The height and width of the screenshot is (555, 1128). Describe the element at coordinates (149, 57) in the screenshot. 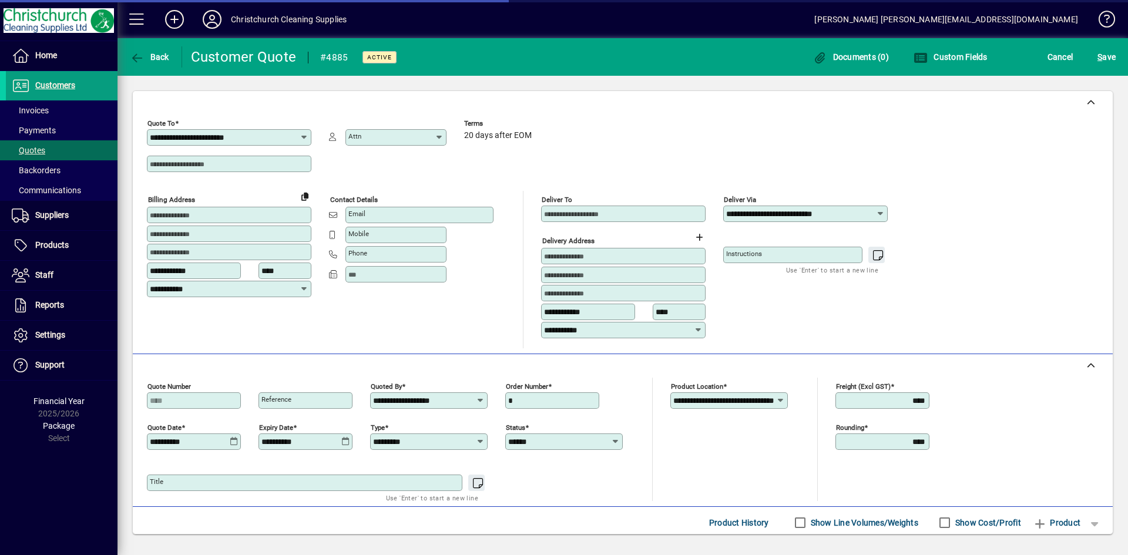

I see `button: Back` at that location.